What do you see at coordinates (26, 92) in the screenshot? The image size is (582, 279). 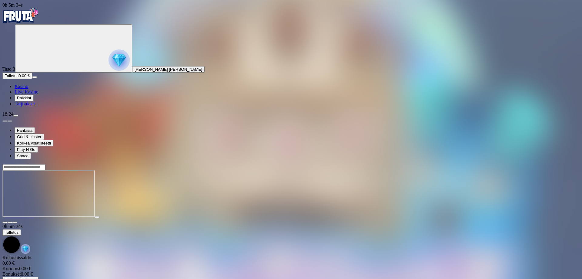 I see `span: Live Kasino` at bounding box center [26, 92].